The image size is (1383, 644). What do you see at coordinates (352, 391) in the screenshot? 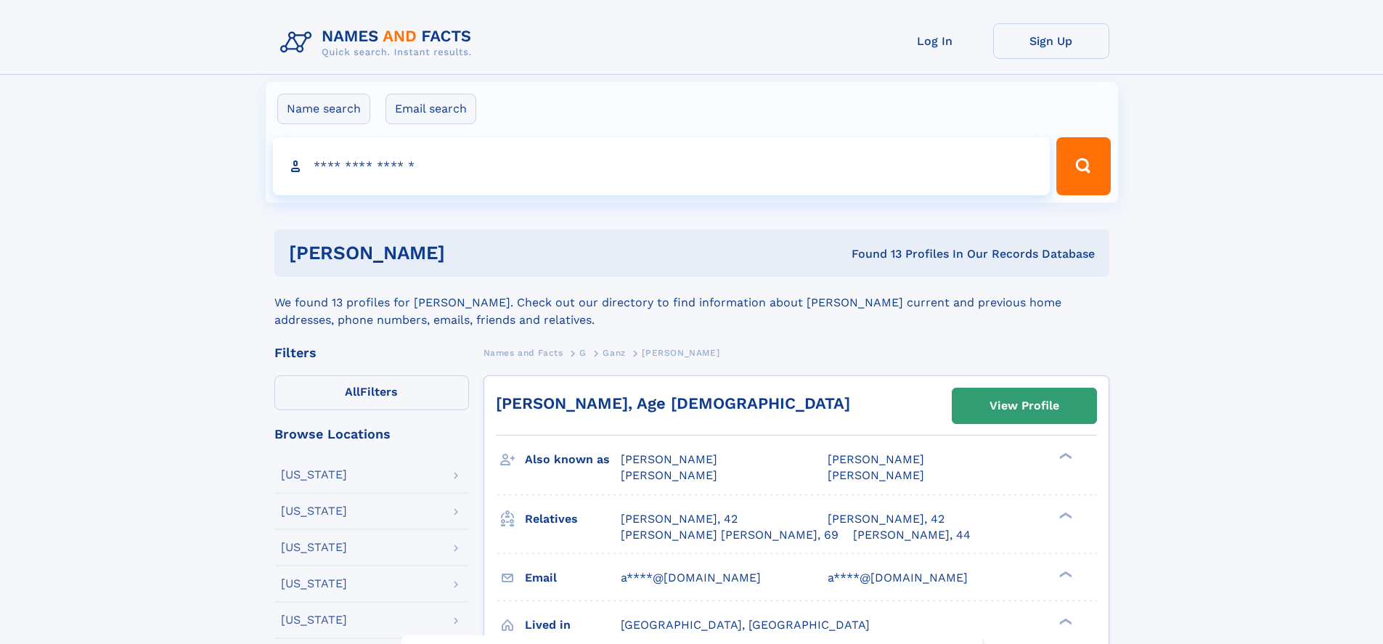
I see `span: All` at bounding box center [352, 391].